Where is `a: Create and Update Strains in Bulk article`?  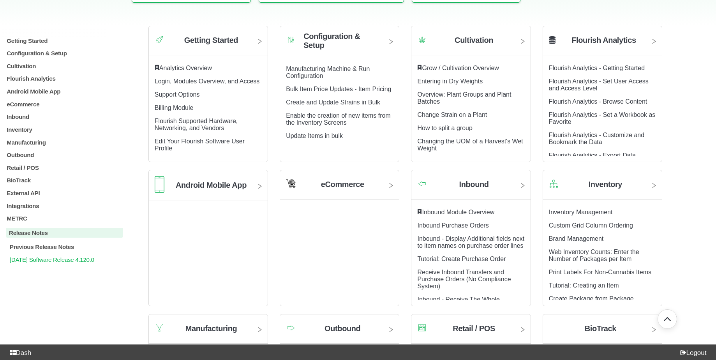 a: Create and Update Strains in Bulk article is located at coordinates (333, 102).